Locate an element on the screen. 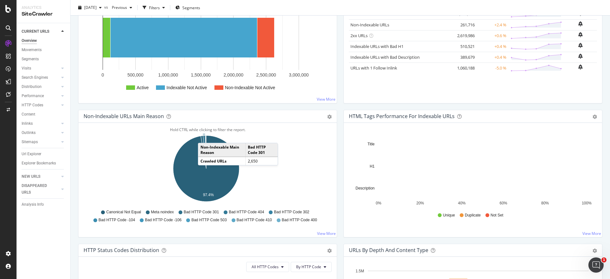 The width and height of the screenshot is (610, 279). text: 500,000 is located at coordinates (135, 75).